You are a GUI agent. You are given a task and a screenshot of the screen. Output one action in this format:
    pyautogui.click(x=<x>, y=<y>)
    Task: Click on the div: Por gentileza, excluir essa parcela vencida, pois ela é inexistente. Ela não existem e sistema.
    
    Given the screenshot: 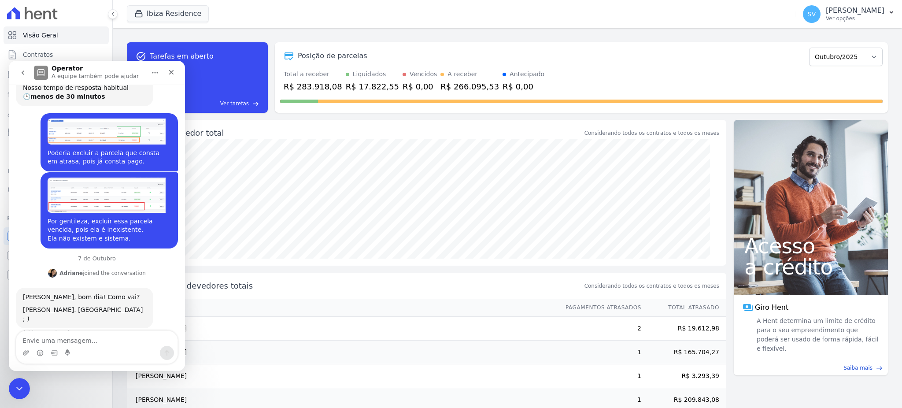 What is the action you would take?
    pyautogui.click(x=100, y=169)
    